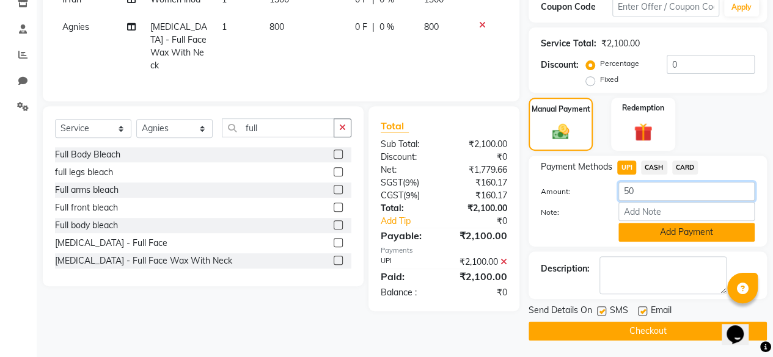 This screenshot has height=357, width=773. What do you see at coordinates (408, 262) in the screenshot?
I see `div: UPI` at bounding box center [408, 262].